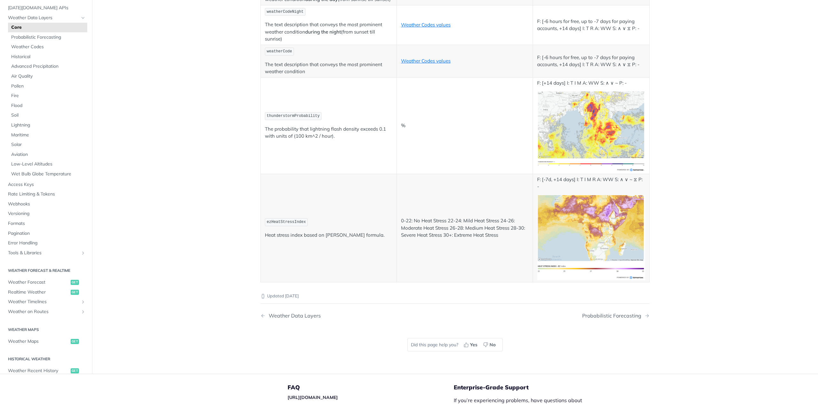  I want to click on a: Pagination, so click(46, 233).